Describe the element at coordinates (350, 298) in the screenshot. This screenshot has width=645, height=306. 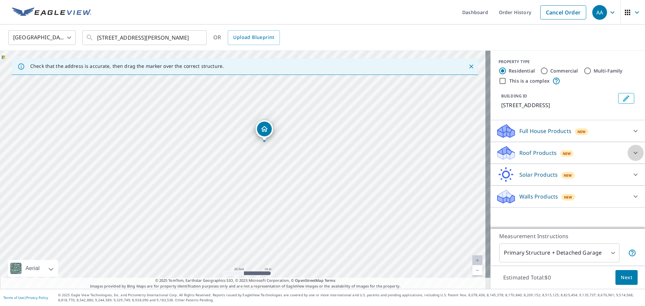
I see `p: © 2025 Eagle View Technologies, Inc. and Pictometry International Corp. All Rights Reserved. Repo...` at that location.